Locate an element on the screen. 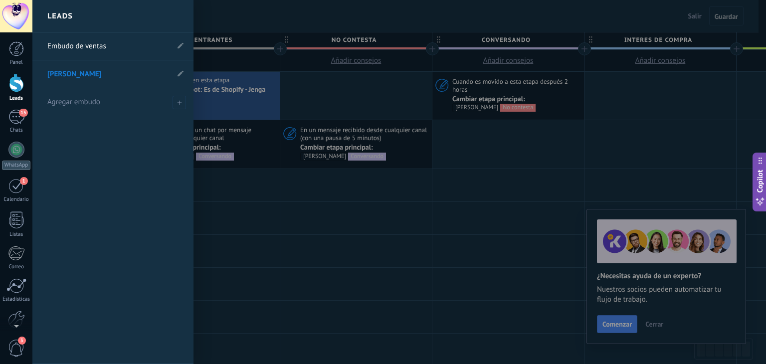 The width and height of the screenshot is (766, 364). div: WhatsApp is located at coordinates (16, 165).